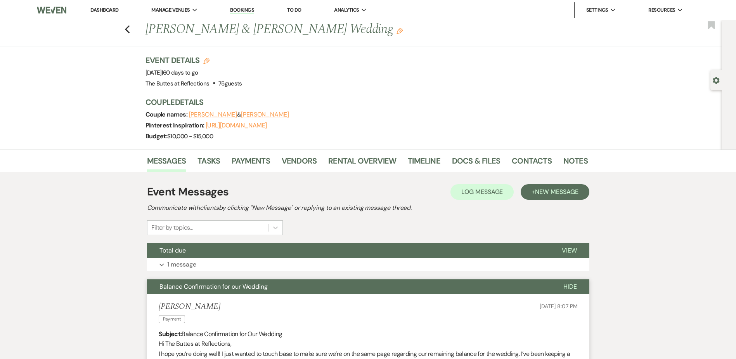 The image size is (736, 359). I want to click on a: Tasks, so click(209, 163).